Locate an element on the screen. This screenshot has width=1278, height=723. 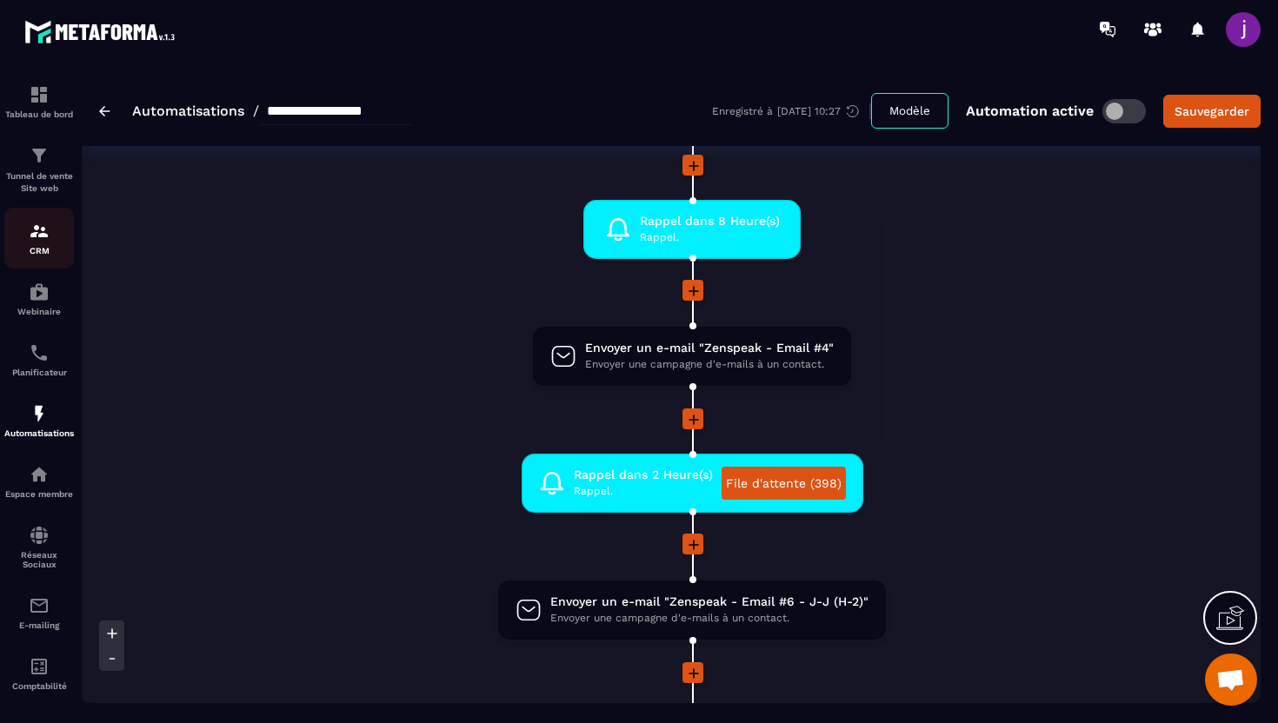
div: Ouvrir le chat is located at coordinates (1231, 680).